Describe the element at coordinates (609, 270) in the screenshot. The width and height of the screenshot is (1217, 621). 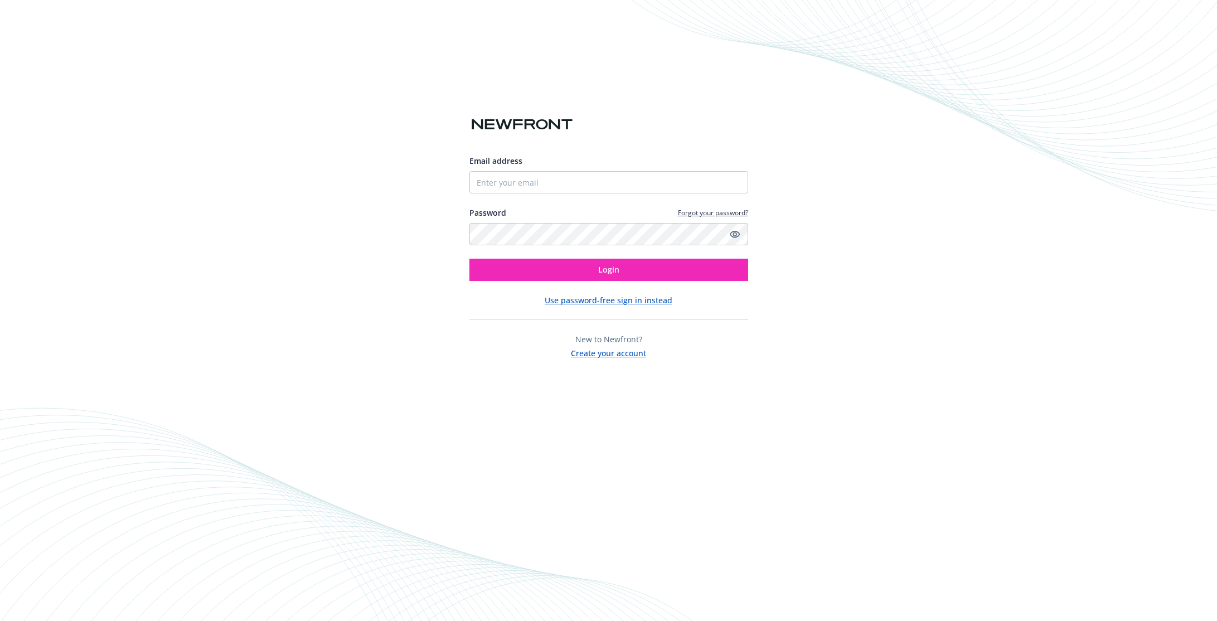
I see `button: Login` at that location.